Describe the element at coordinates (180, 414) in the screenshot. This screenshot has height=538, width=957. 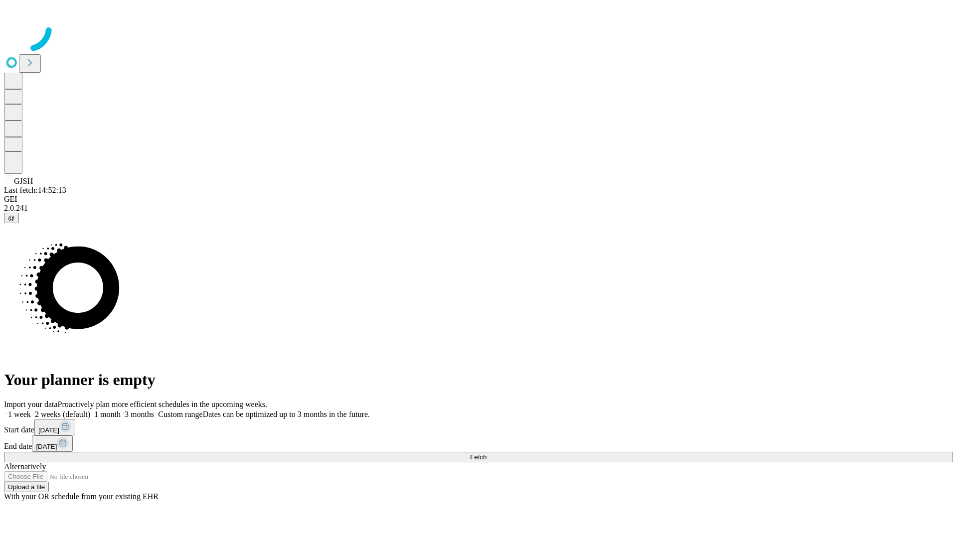
I see `span: Custom range` at that location.